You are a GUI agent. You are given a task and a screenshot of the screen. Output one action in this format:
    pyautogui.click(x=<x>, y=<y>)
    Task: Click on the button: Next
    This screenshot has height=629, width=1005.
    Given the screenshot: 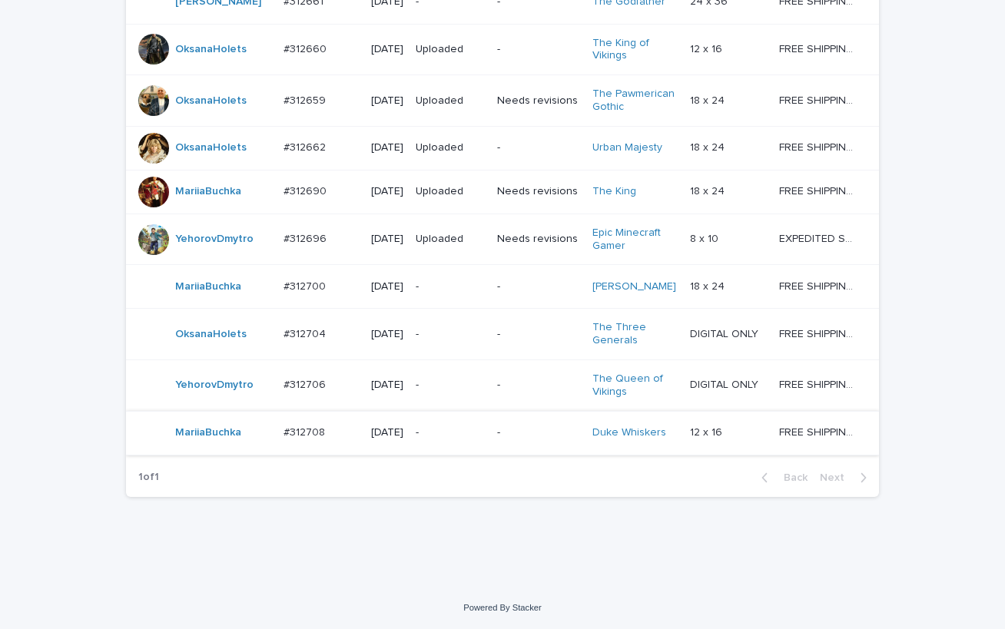 What is the action you would take?
    pyautogui.click(x=846, y=478)
    